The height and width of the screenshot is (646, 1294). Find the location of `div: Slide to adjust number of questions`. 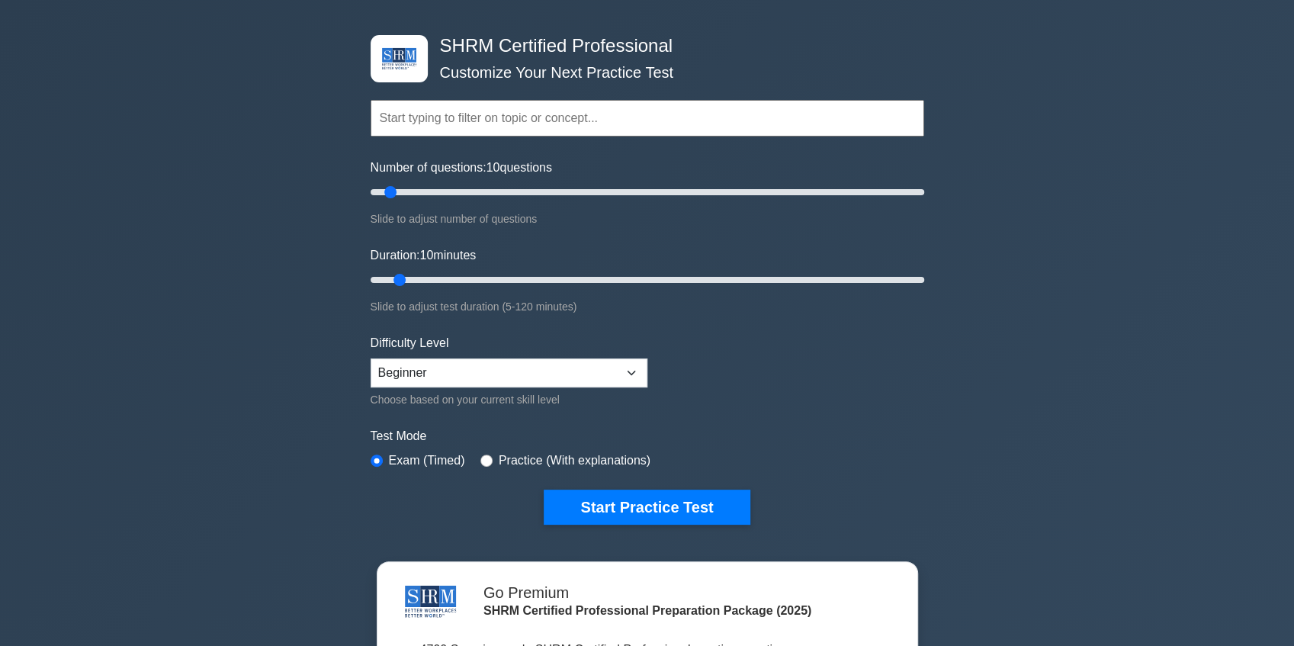

div: Slide to adjust number of questions is located at coordinates (647, 219).